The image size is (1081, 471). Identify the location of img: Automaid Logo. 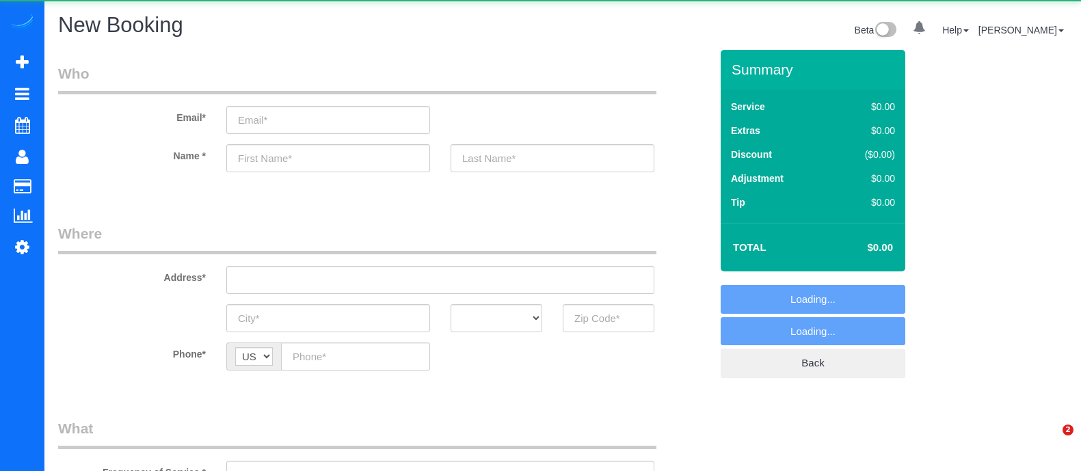
(22, 23).